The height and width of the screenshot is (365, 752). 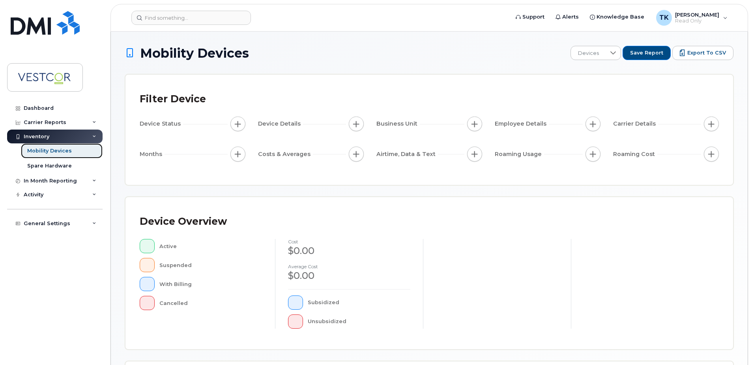 What do you see at coordinates (195, 53) in the screenshot?
I see `span: Mobility Devices` at bounding box center [195, 53].